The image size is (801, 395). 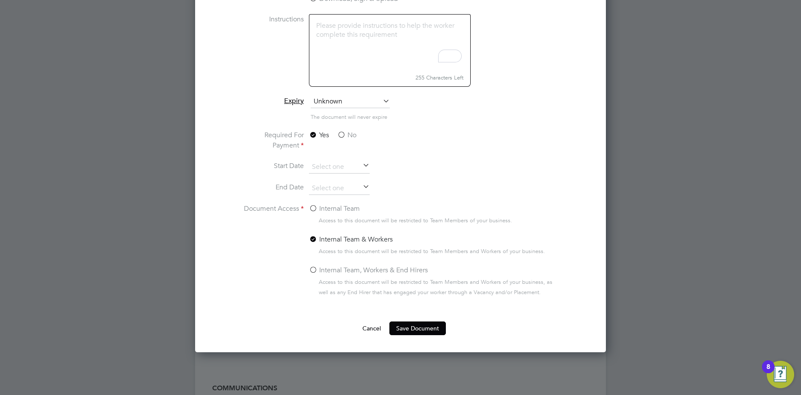 I want to click on span: Unknown, so click(x=350, y=102).